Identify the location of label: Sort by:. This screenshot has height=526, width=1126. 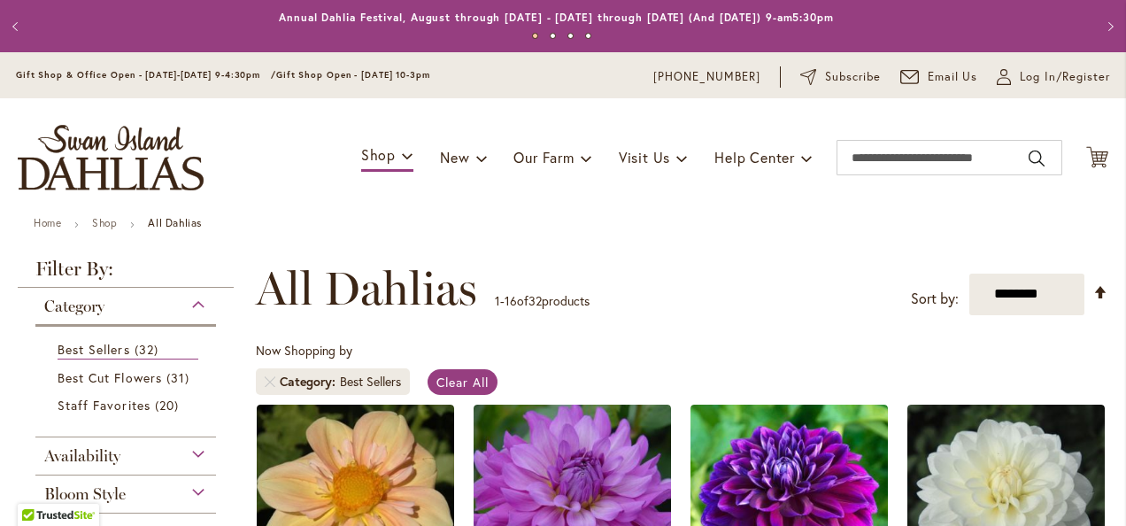
(934, 298).